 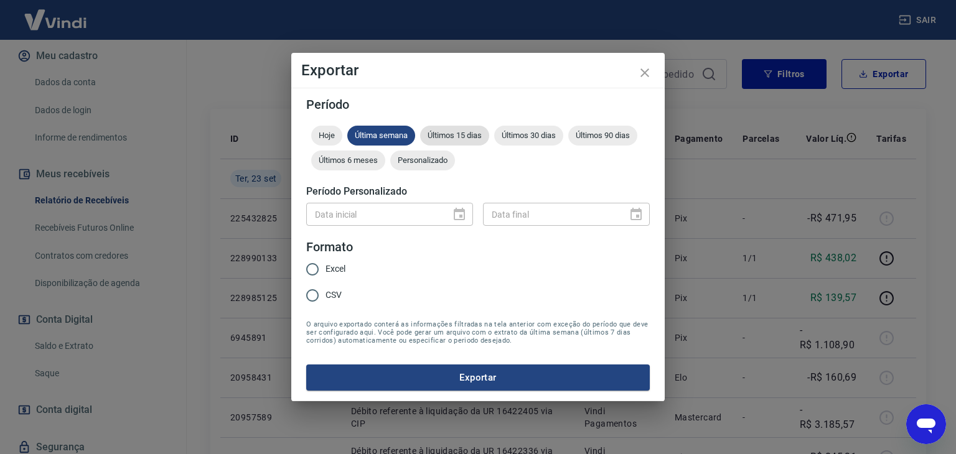 I want to click on span: Personalizado, so click(x=423, y=160).